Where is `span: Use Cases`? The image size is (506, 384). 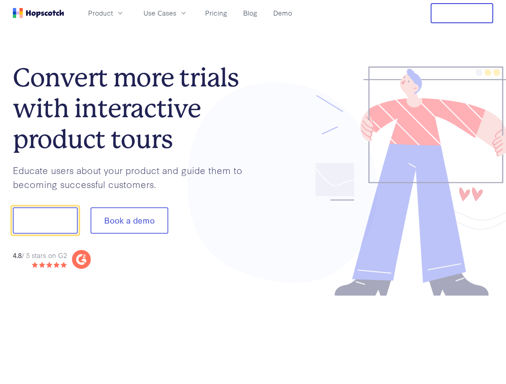 span: Use Cases is located at coordinates (160, 13).